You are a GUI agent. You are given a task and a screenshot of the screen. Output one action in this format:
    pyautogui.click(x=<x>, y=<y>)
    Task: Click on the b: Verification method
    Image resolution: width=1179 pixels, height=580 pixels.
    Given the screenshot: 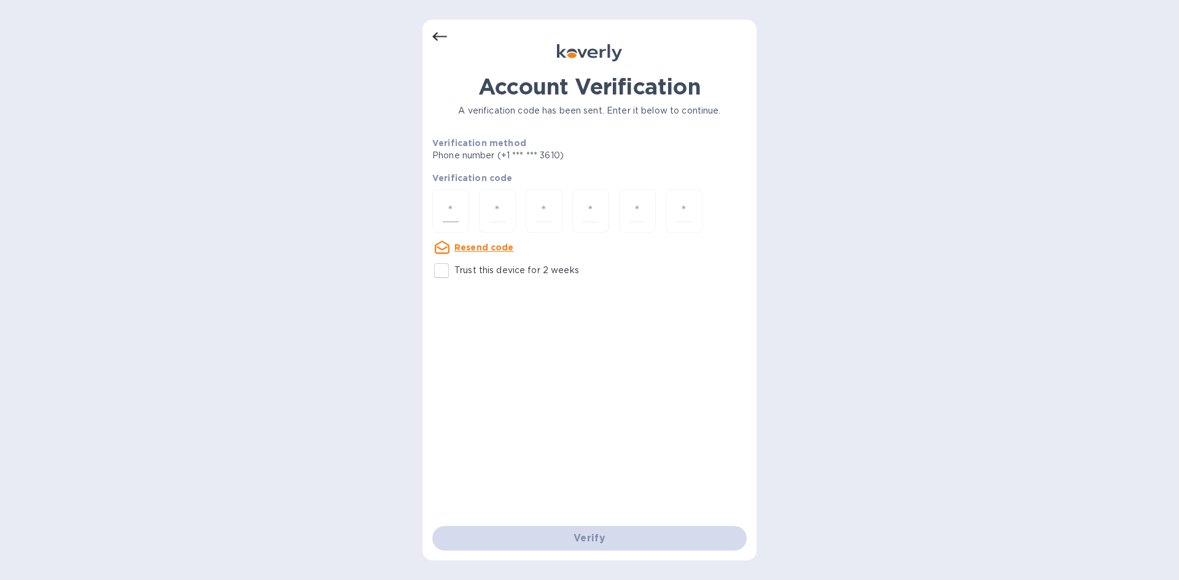 What is the action you would take?
    pyautogui.click(x=479, y=143)
    